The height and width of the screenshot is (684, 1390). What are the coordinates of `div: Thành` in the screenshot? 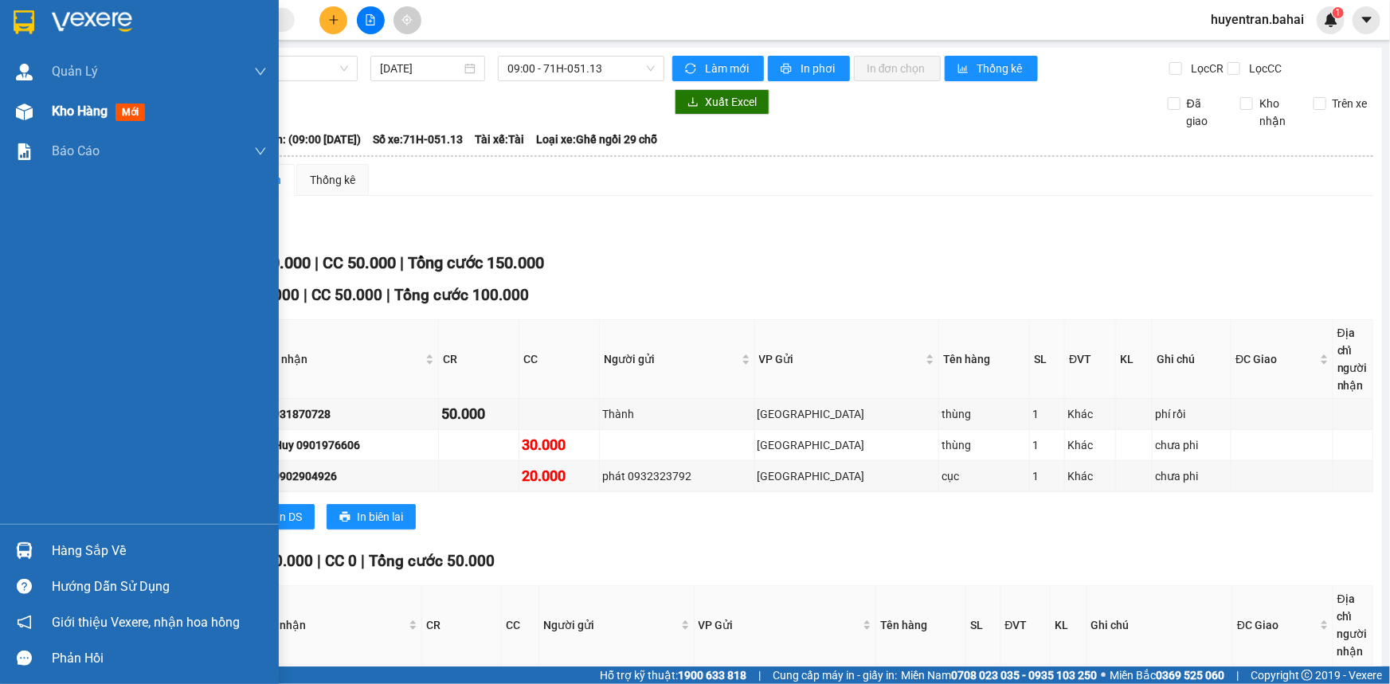 It's located at (676, 414).